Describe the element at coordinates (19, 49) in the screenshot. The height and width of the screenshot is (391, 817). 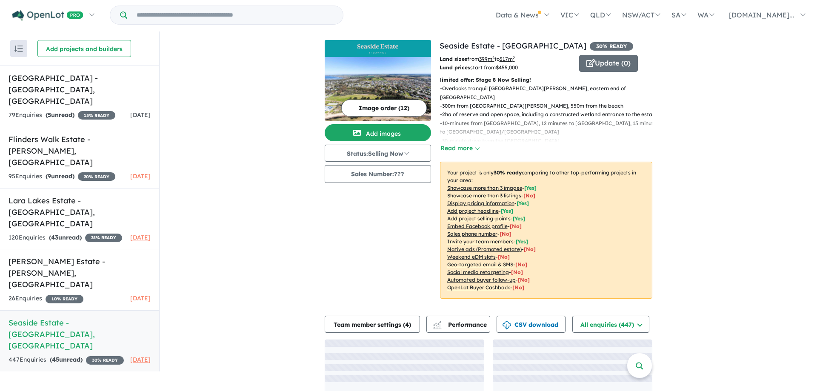
I see `img: sort.svg` at that location.